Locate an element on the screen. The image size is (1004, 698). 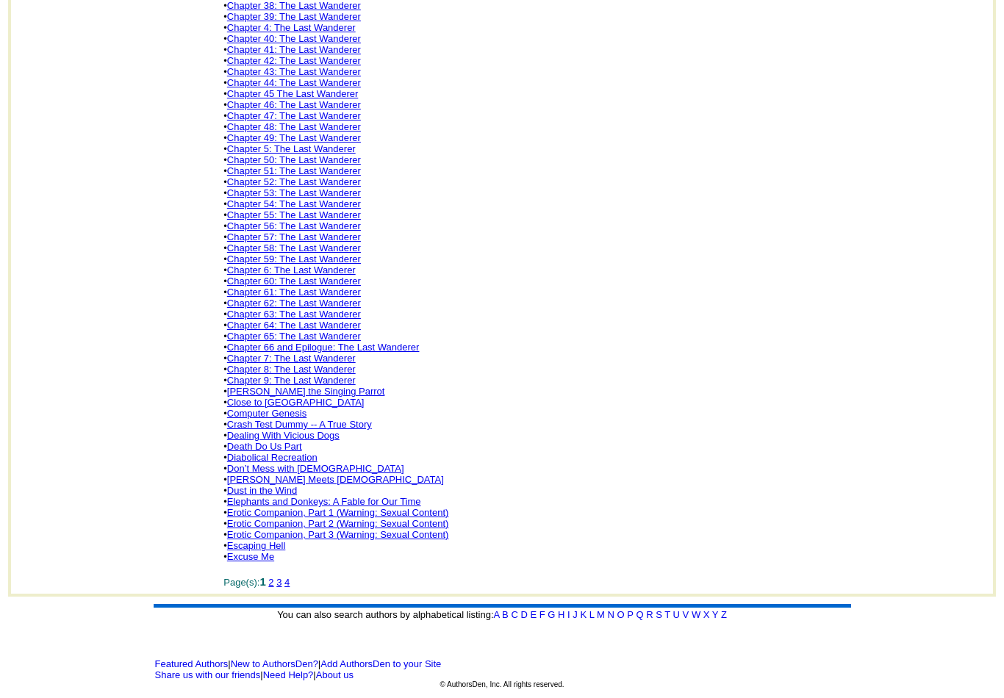
a: Erotic Companion, Part 3 (Warning: Sexual Content) is located at coordinates (338, 534).